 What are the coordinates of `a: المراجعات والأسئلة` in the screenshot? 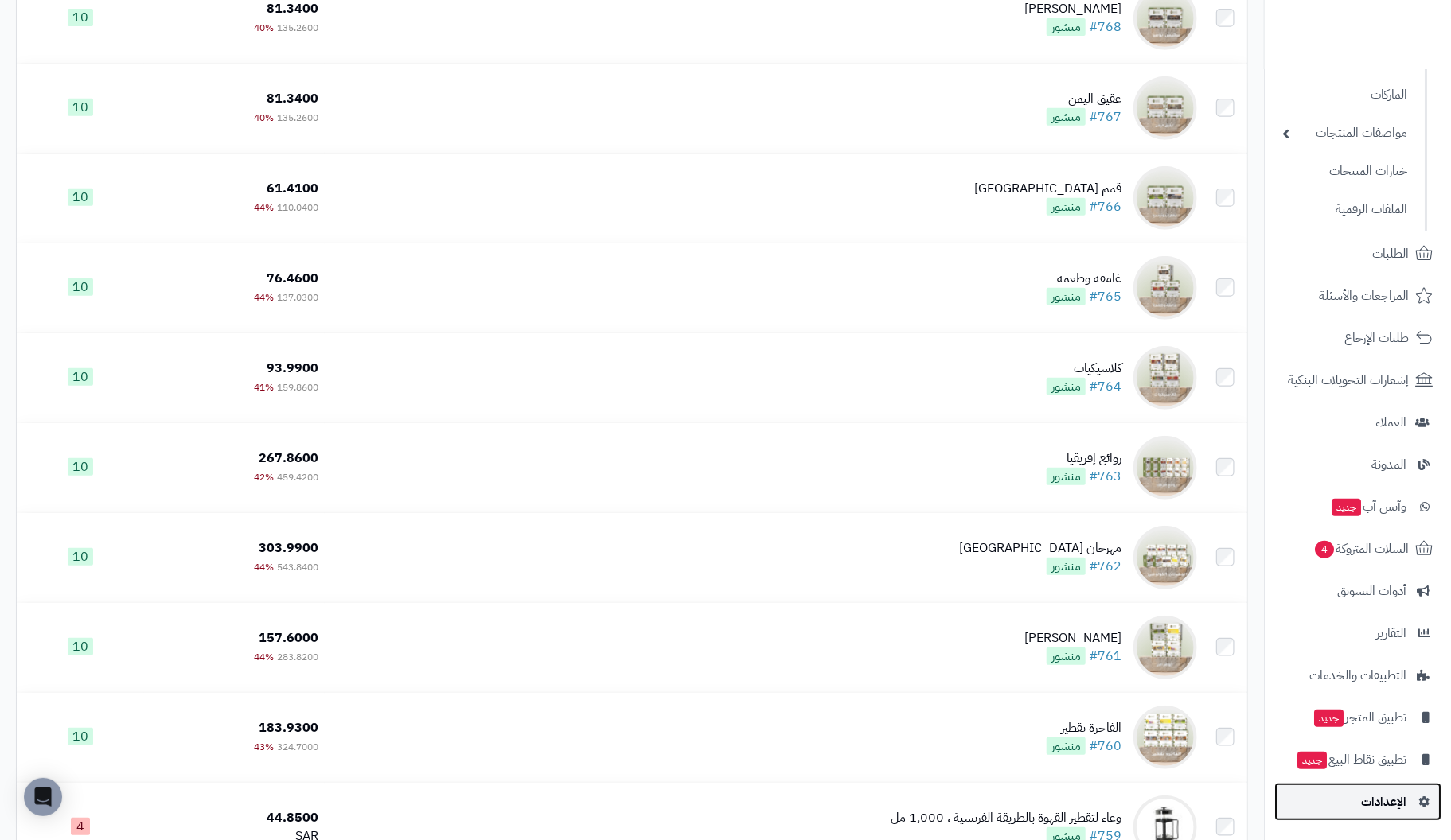 It's located at (1358, 296).